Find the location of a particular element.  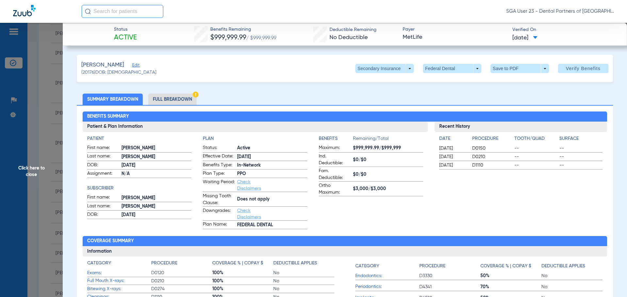

li: Full Breakdown is located at coordinates (172, 99).